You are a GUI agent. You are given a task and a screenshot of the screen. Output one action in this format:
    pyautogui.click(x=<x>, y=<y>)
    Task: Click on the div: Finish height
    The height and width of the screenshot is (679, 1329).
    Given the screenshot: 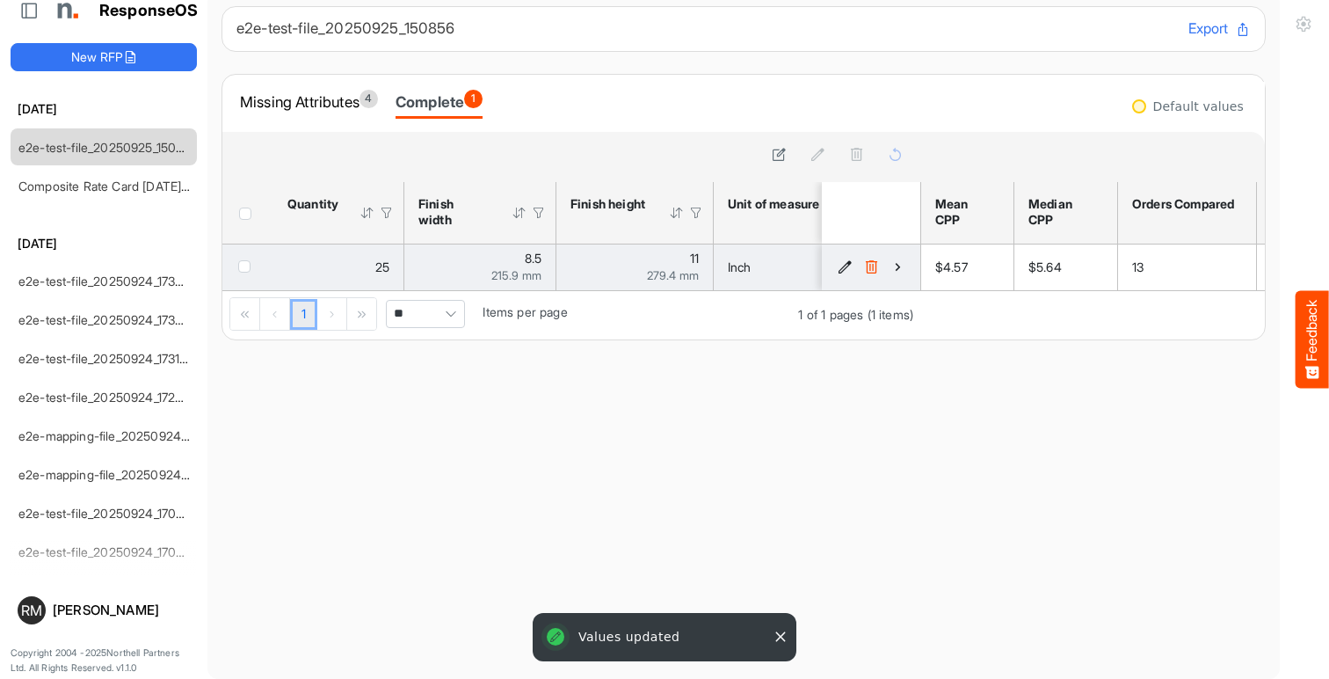 What is the action you would take?
    pyautogui.click(x=608, y=204)
    